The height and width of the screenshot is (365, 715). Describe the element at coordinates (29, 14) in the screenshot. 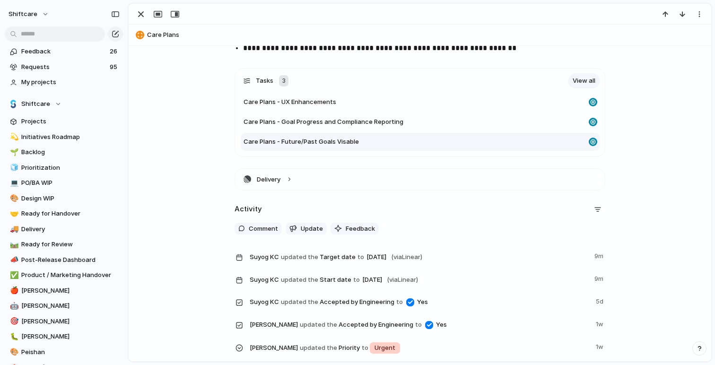

I see `button: shiftcare` at that location.